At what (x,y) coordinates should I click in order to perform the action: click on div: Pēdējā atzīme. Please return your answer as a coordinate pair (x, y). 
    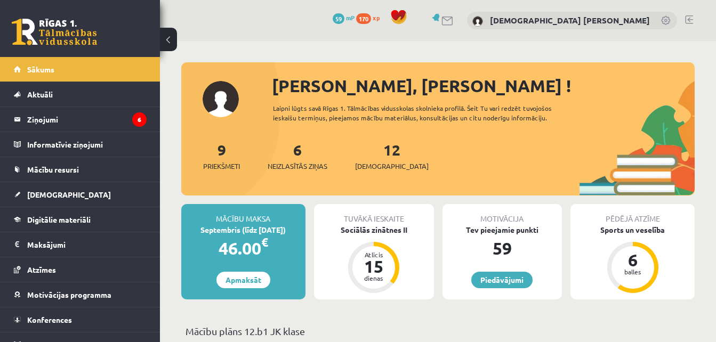
    Looking at the image, I should click on (633, 214).